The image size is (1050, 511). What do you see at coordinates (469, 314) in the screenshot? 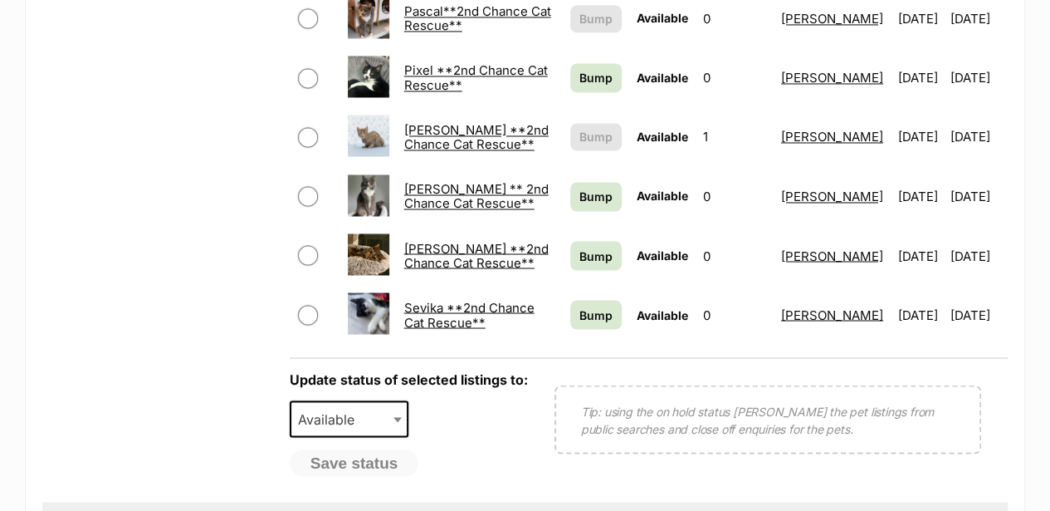
I see `a: Sevika **2nd Chance Cat Rescue**` at bounding box center [469, 314].